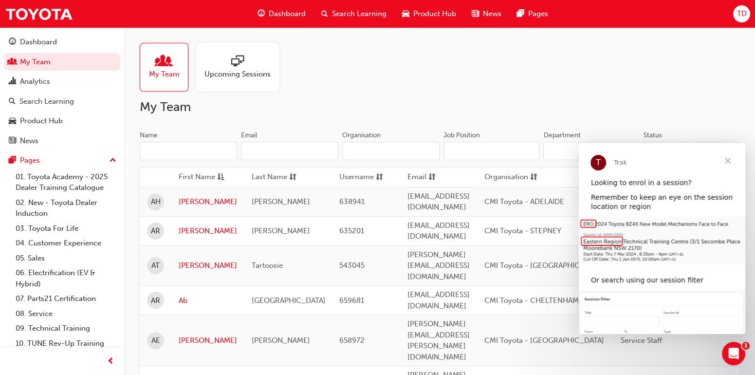 This screenshot has height=375, width=755. What do you see at coordinates (12, 141) in the screenshot?
I see `span: news-icon` at bounding box center [12, 141].